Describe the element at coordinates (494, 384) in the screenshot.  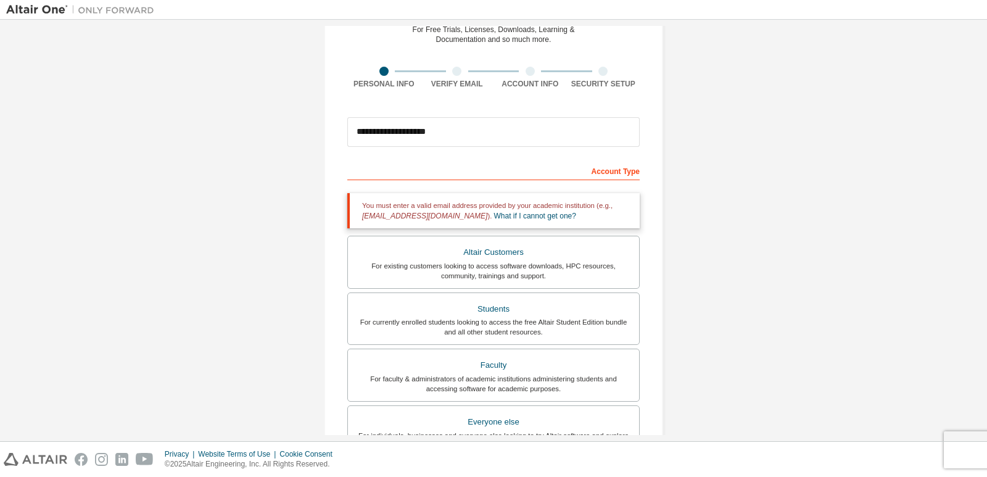
I see `div: For faculty & administrators of academic institutions administering students and accessing softwa...` at that location.